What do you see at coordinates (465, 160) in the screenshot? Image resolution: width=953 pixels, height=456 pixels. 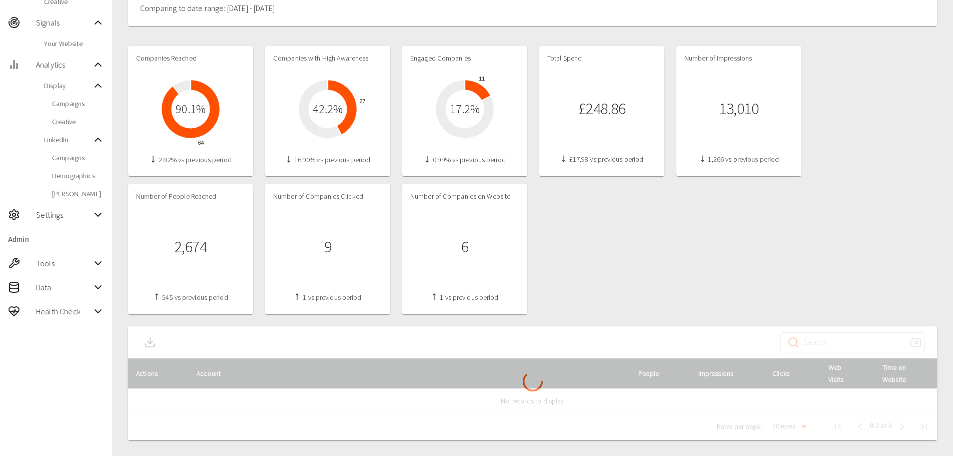 I see `h4: 0.99% vs previous period` at bounding box center [465, 160].